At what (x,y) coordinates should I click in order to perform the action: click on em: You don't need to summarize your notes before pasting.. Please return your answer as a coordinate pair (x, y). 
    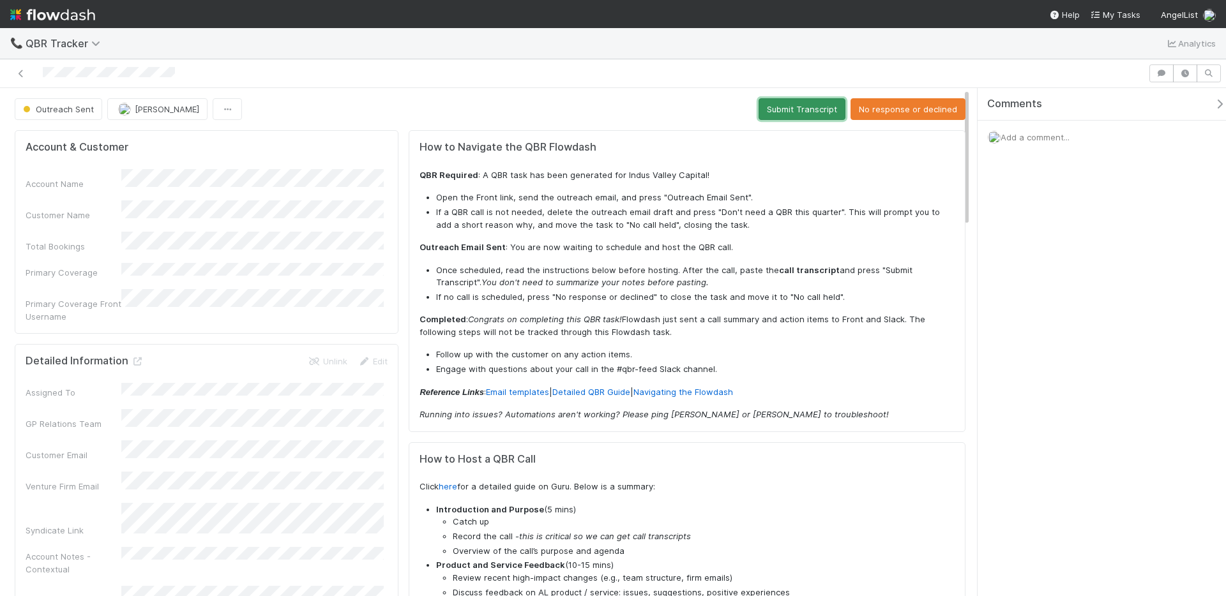
    Looking at the image, I should click on (595, 282).